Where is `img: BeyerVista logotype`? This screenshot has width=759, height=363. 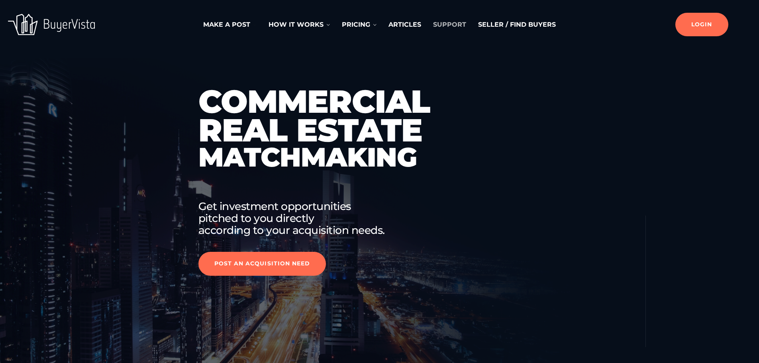 img: BeyerVista logotype is located at coordinates (51, 24).